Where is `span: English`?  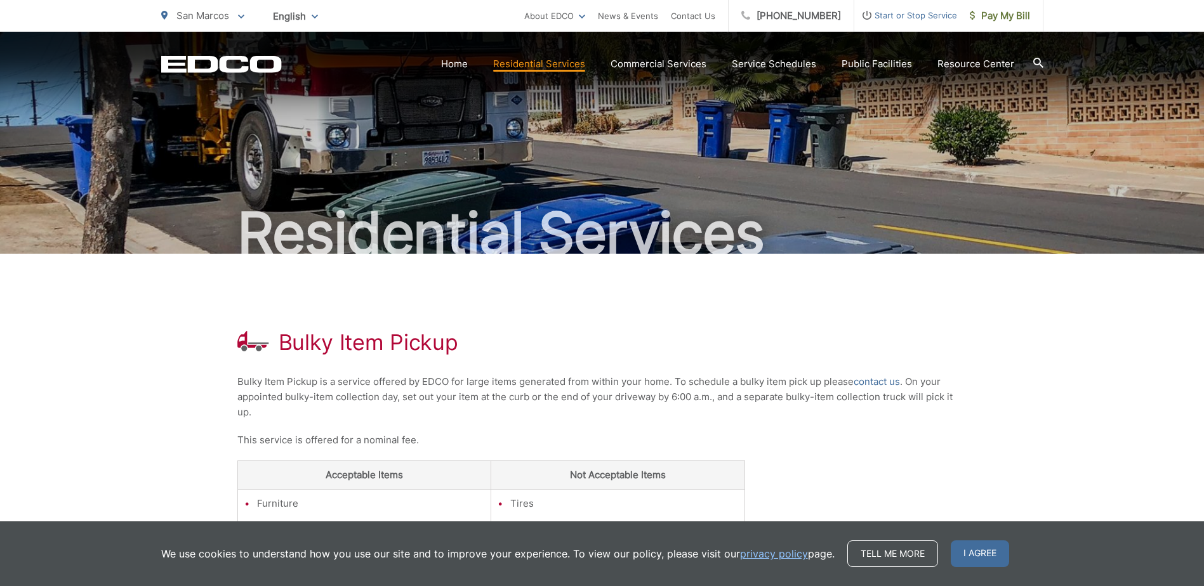
span: English is located at coordinates (295, 16).